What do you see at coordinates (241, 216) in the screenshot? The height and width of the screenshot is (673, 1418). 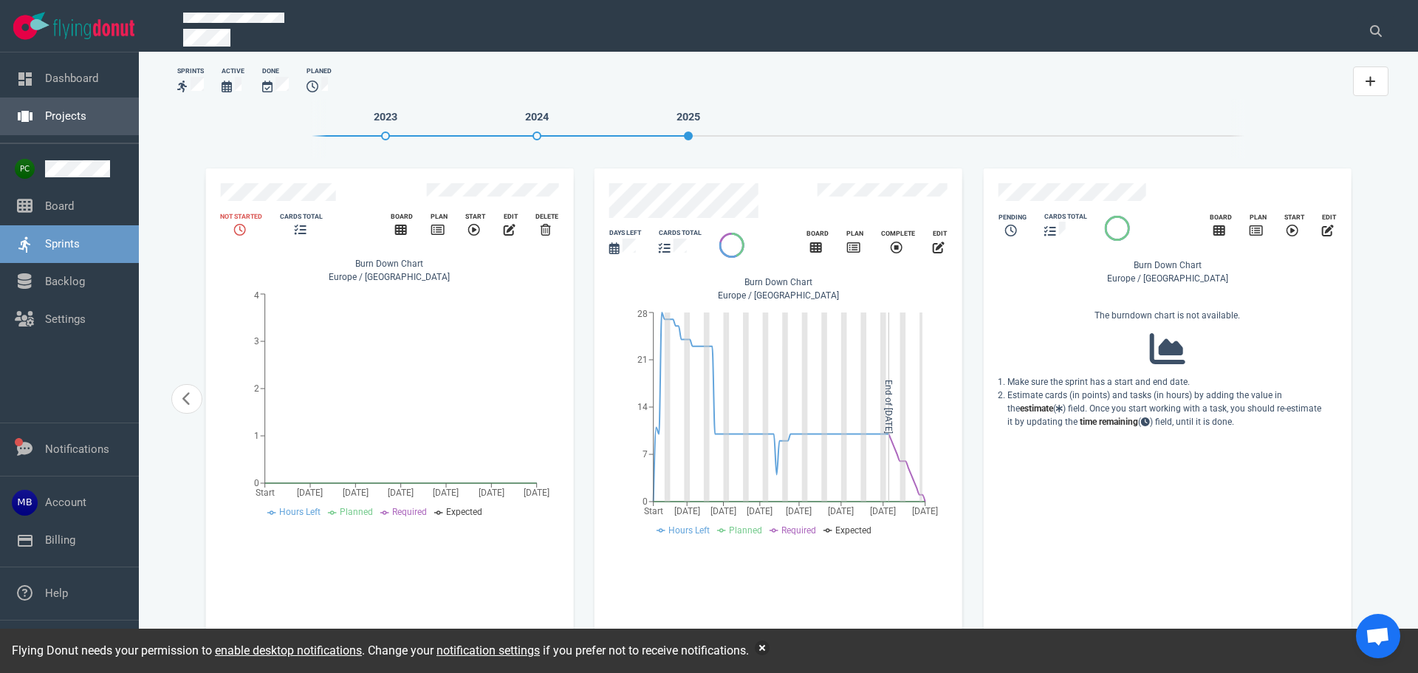 I see `div: Not Started` at bounding box center [241, 216].